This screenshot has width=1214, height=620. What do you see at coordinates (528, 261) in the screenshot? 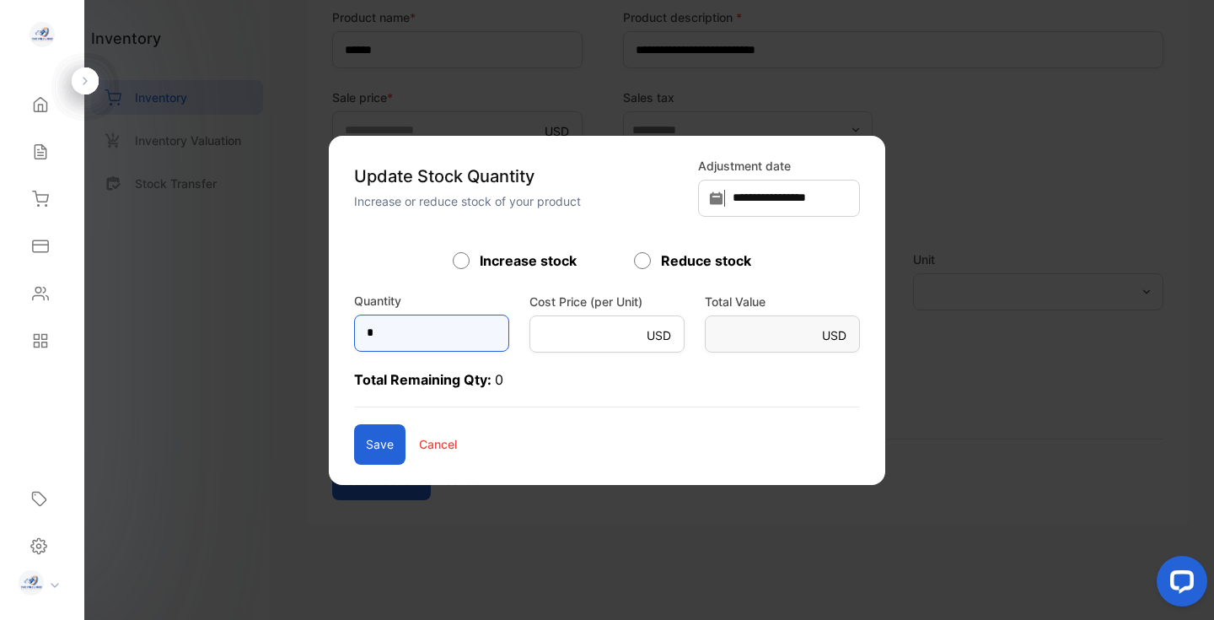
I see `label: Increase stock` at bounding box center [528, 261].